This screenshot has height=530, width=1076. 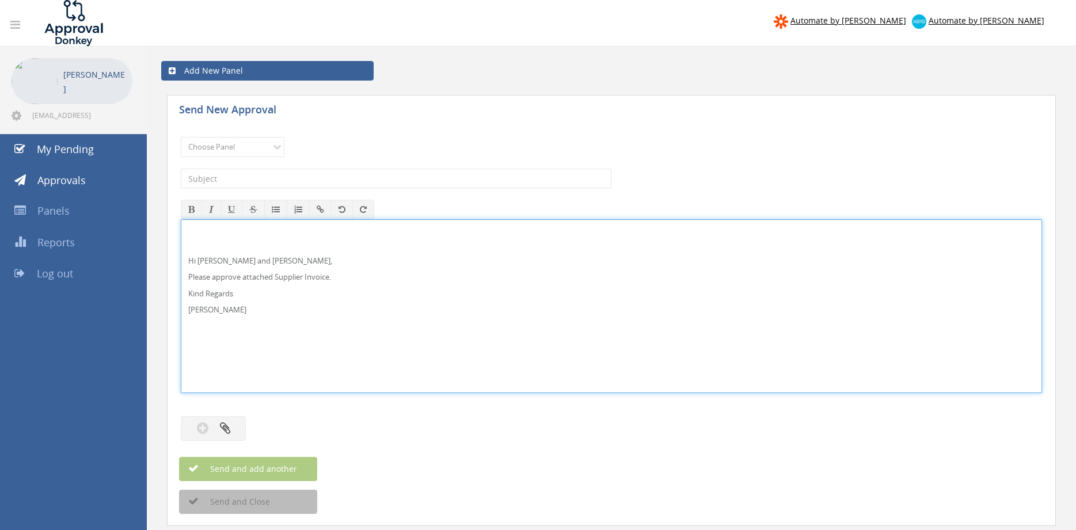 I want to click on button: Undo, so click(x=342, y=210).